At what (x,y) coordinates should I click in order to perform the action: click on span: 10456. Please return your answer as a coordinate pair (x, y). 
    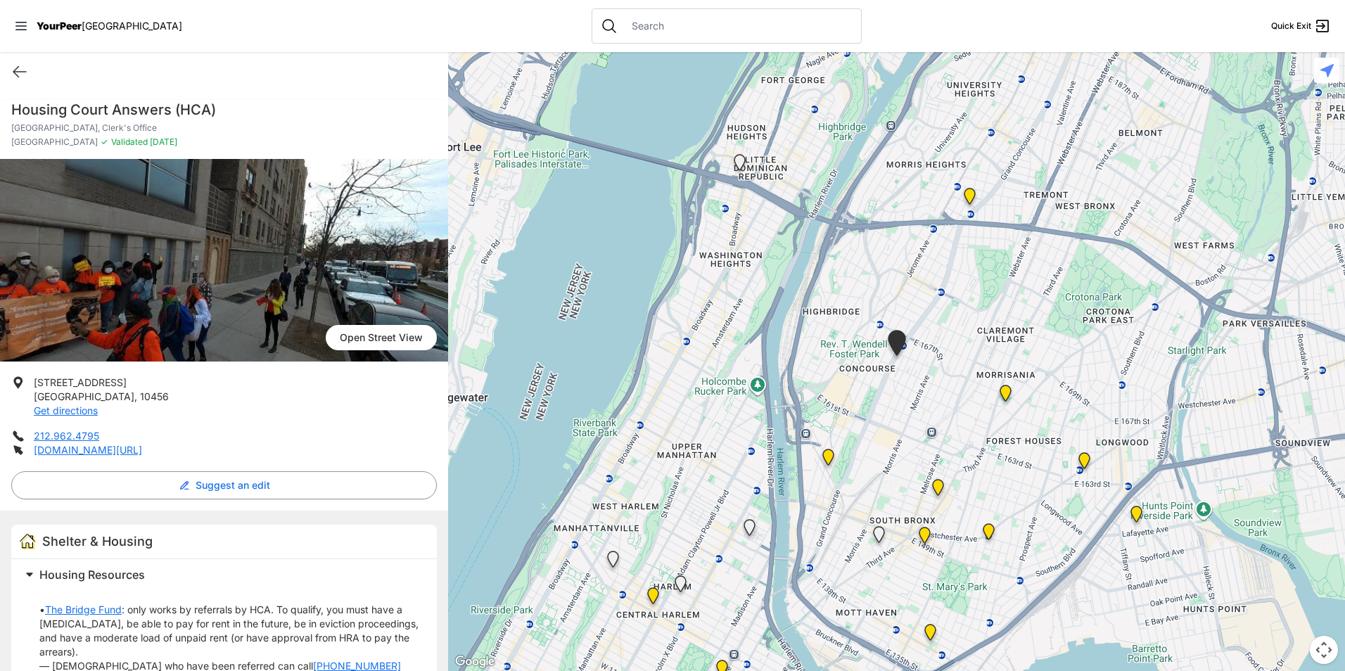
    Looking at the image, I should click on (154, 396).